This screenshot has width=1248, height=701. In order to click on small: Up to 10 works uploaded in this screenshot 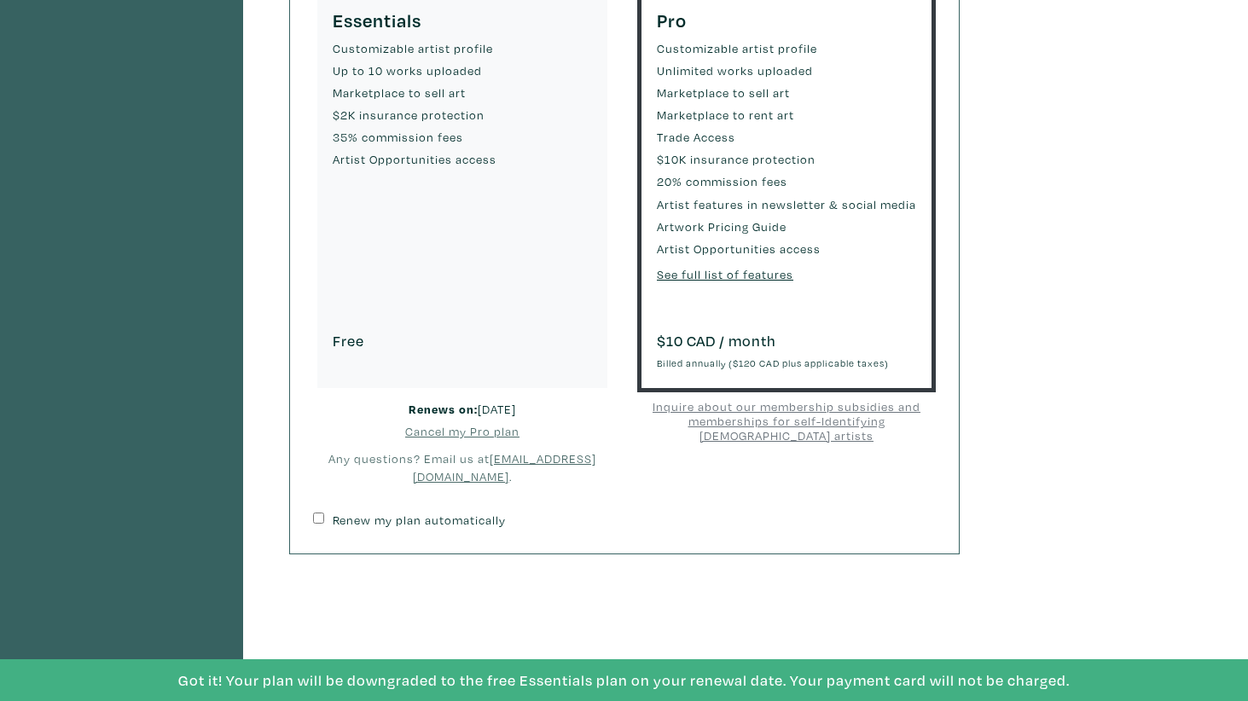, I will do `click(462, 71)`.